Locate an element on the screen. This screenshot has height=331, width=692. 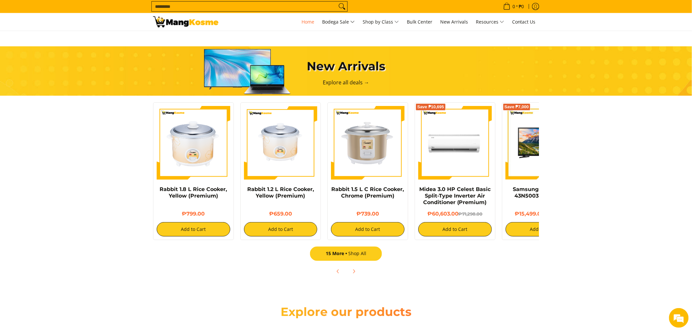
span: Shop by Class is located at coordinates (381, 22).